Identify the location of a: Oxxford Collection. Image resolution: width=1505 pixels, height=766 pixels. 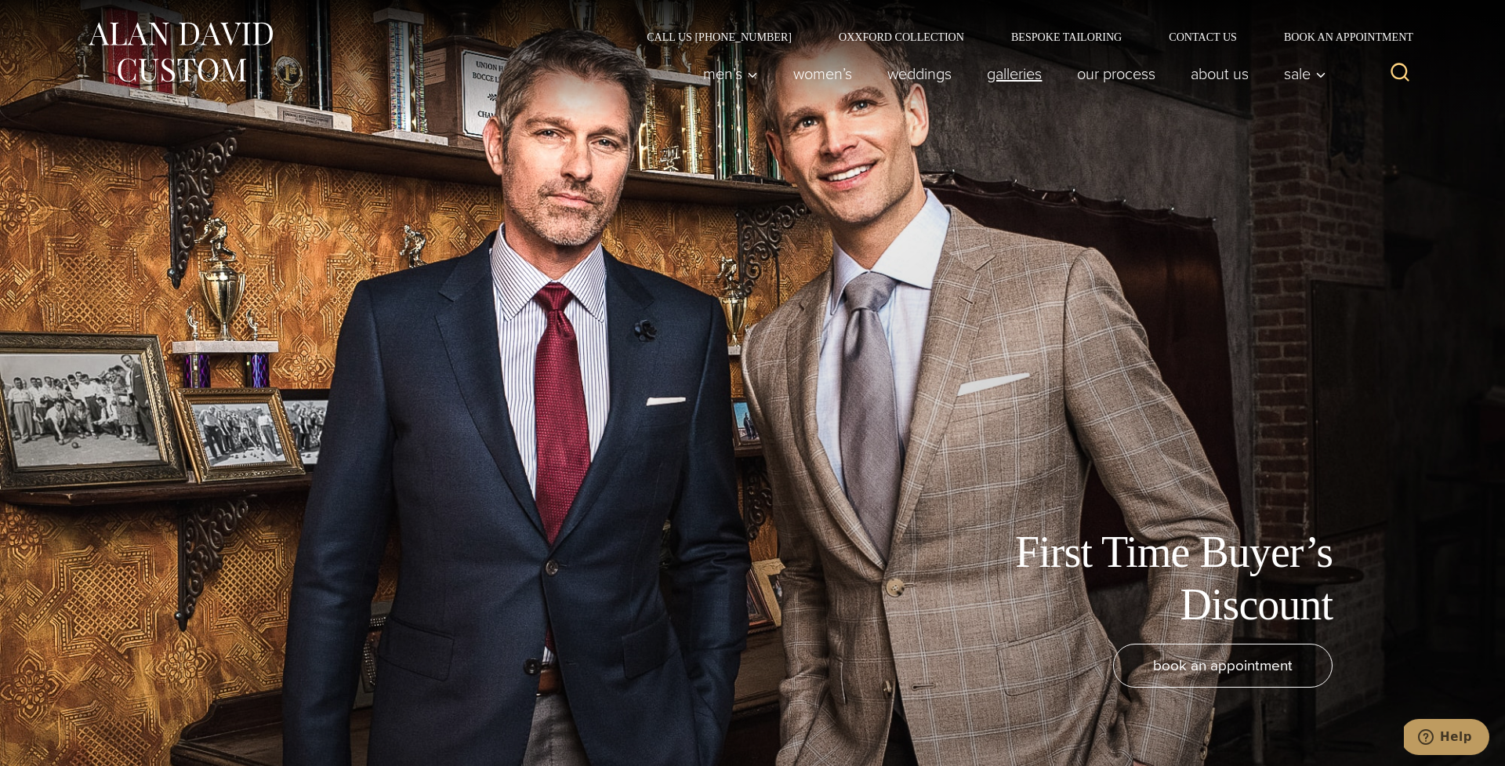
(901, 37).